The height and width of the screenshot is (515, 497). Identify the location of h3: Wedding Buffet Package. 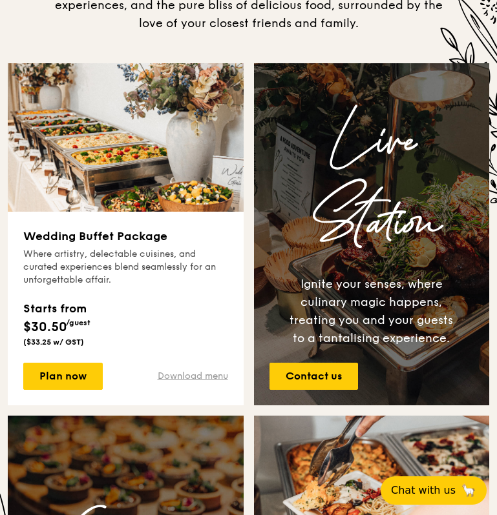
(125, 236).